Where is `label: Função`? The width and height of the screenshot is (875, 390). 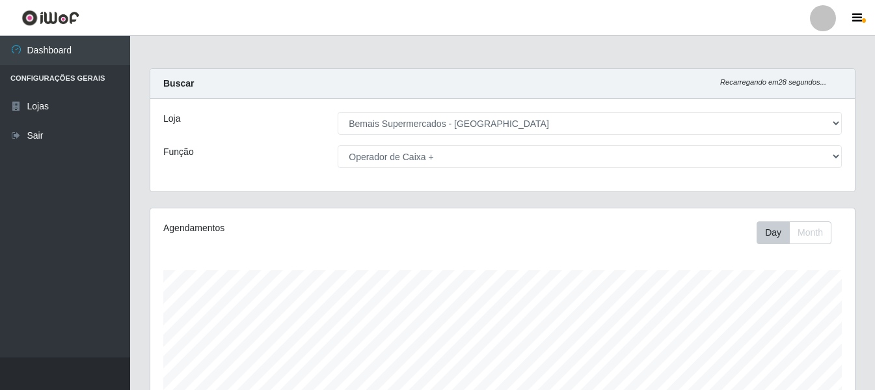
label: Função is located at coordinates (178, 152).